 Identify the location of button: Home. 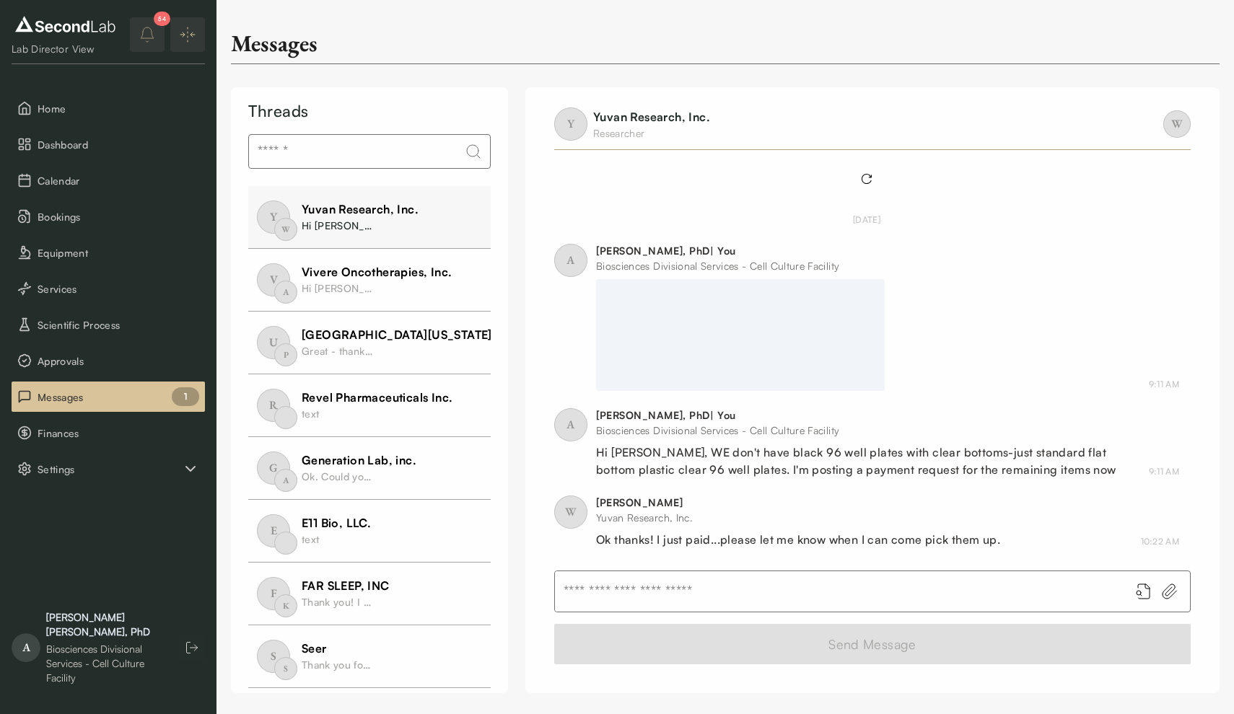
(108, 108).